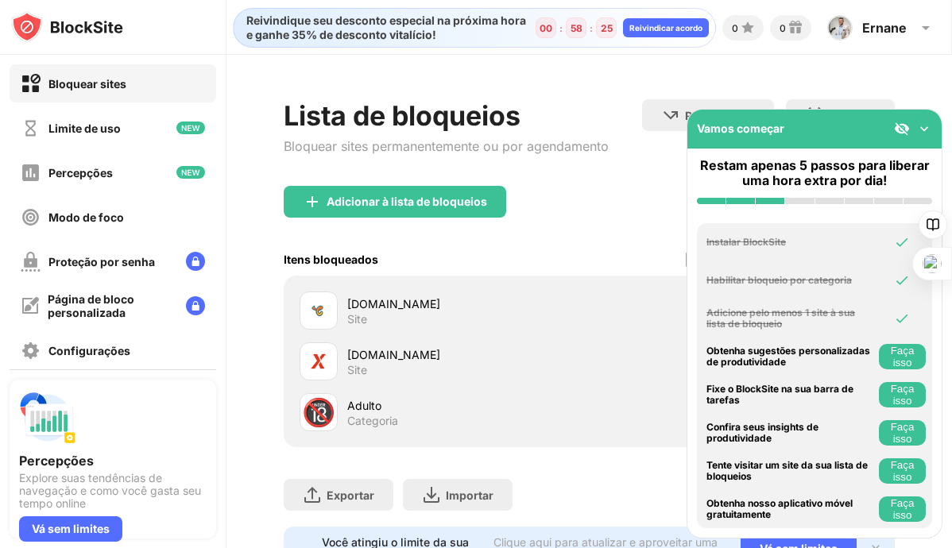 This screenshot has height=548, width=952. What do you see at coordinates (780, 318) in the screenshot?
I see `font: Adicione pelo menos 1 site à sua lista de bloqueio` at bounding box center [780, 318].